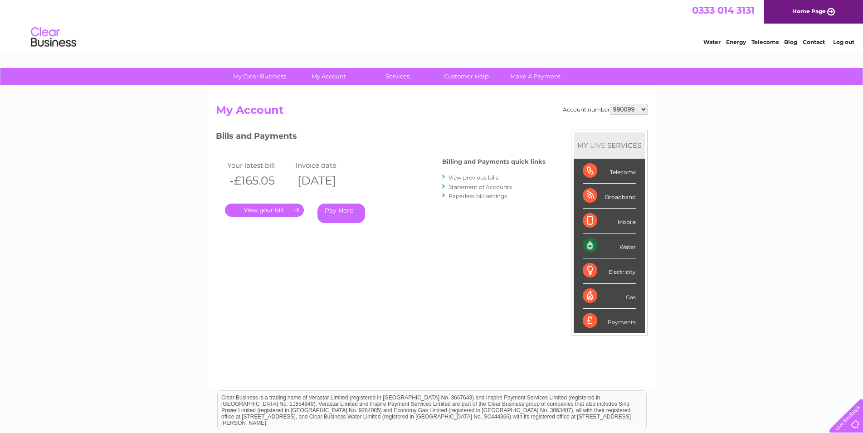 The height and width of the screenshot is (433, 863). What do you see at coordinates (259, 165) in the screenshot?
I see `td: Your latest bill` at bounding box center [259, 165].